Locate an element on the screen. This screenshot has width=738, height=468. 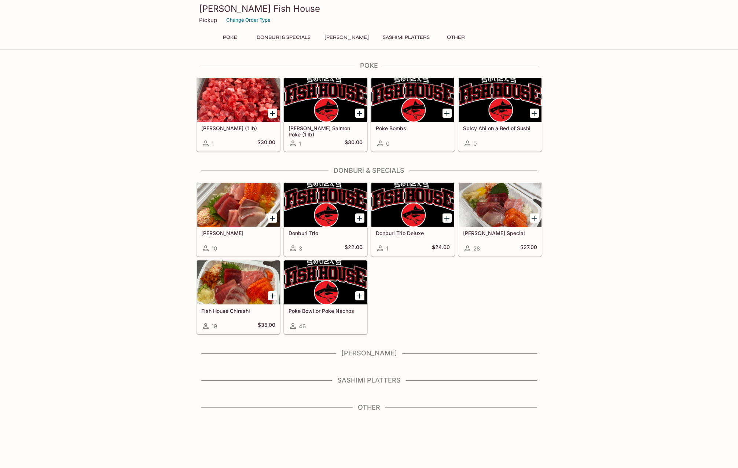
div: Poke Bombs is located at coordinates (413, 100).